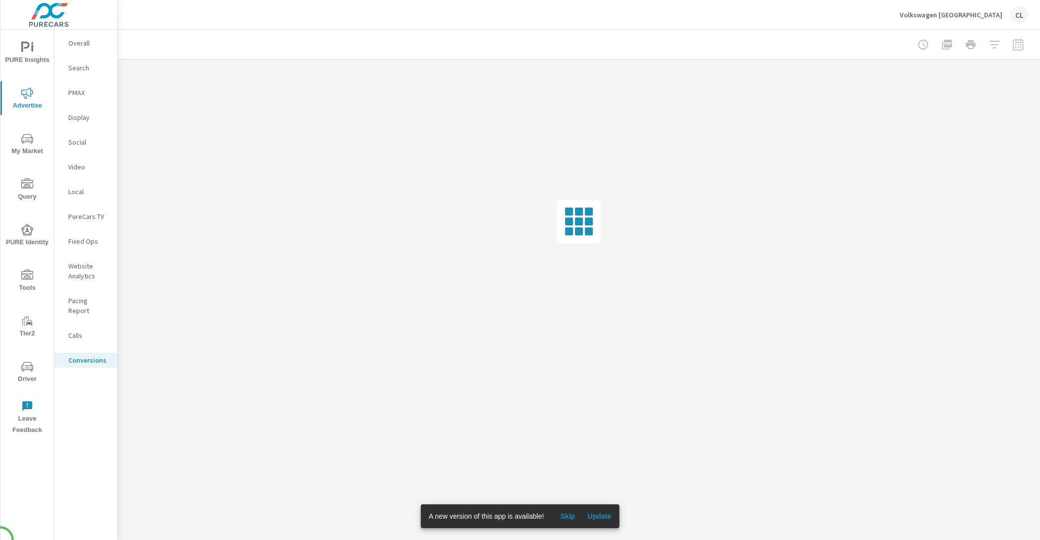 This screenshot has height=540, width=1040. Describe the element at coordinates (1019, 15) in the screenshot. I see `div: CL` at that location.